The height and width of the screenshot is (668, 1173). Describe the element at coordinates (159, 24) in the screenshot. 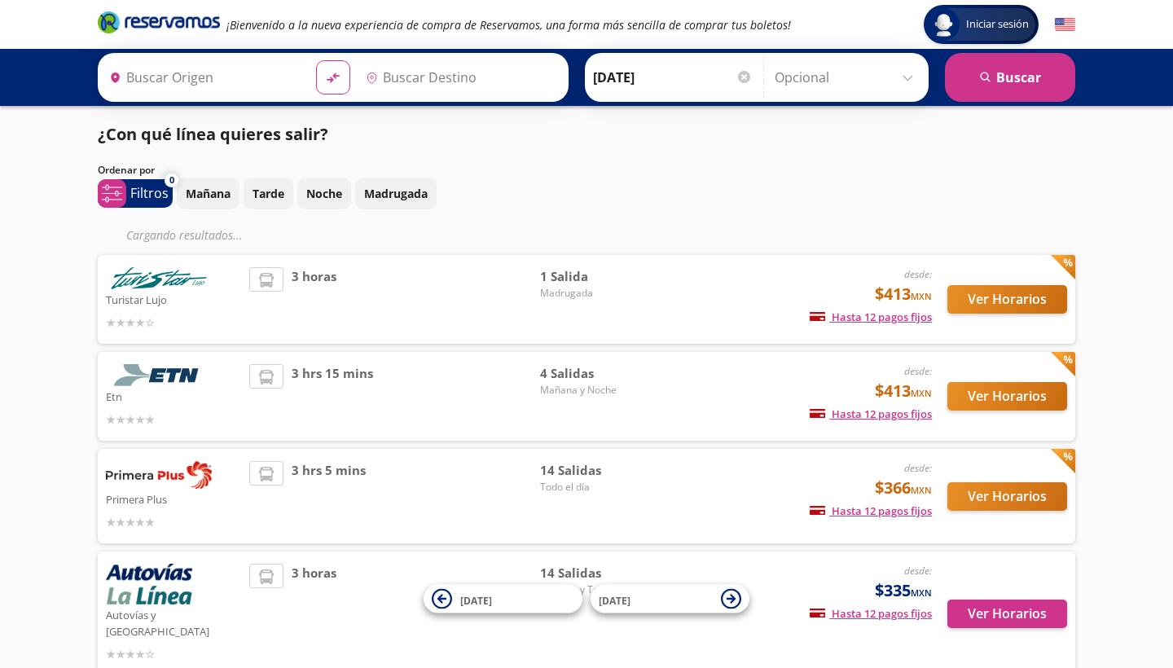

I see `a: Brand Logo` at that location.